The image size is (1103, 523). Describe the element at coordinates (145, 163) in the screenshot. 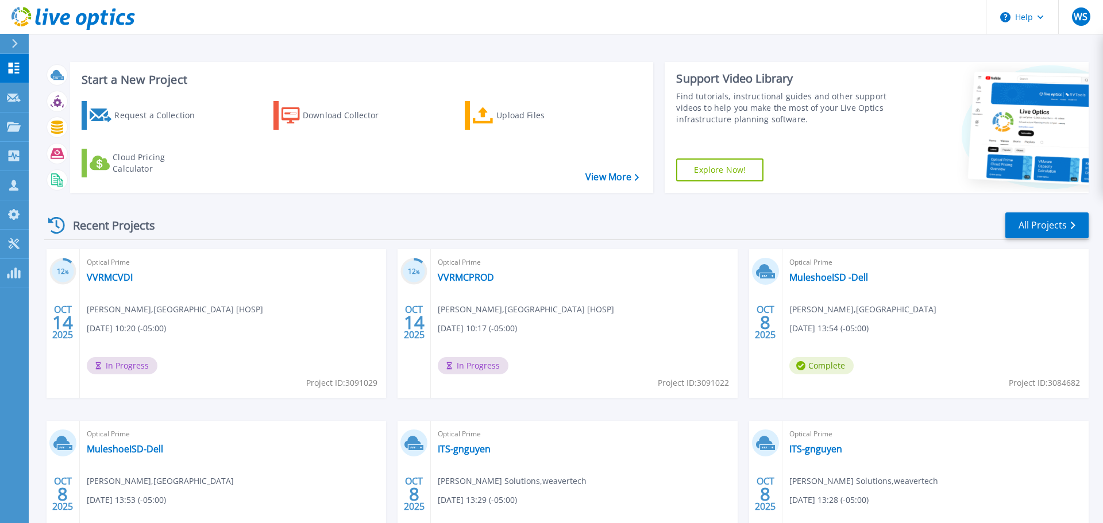

I see `a: Cloud Pricing Calculator` at that location.